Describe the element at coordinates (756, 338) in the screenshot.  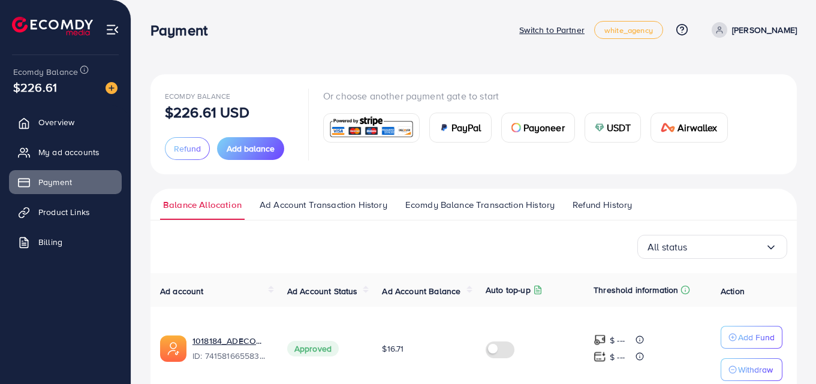
I see `p: Add Fund` at that location.